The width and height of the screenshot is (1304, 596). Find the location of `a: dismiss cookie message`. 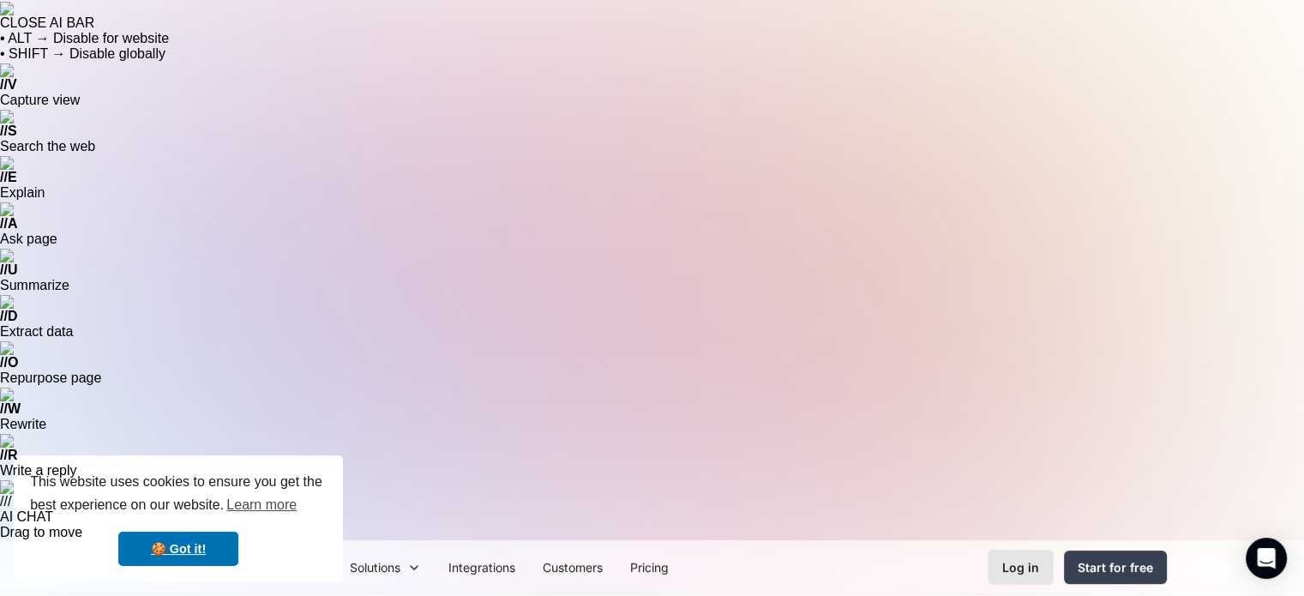

a: dismiss cookie message is located at coordinates (178, 549).